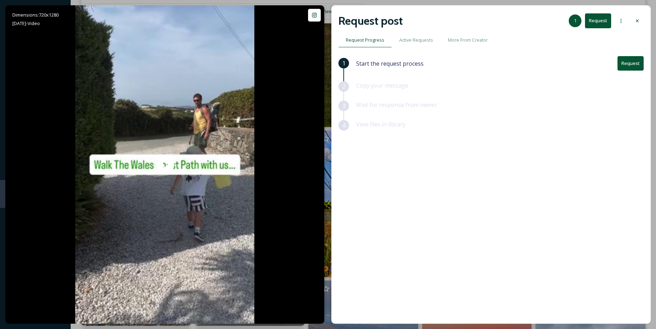 The width and height of the screenshot is (656, 329). I want to click on img: thumbnail, so click(165, 165).